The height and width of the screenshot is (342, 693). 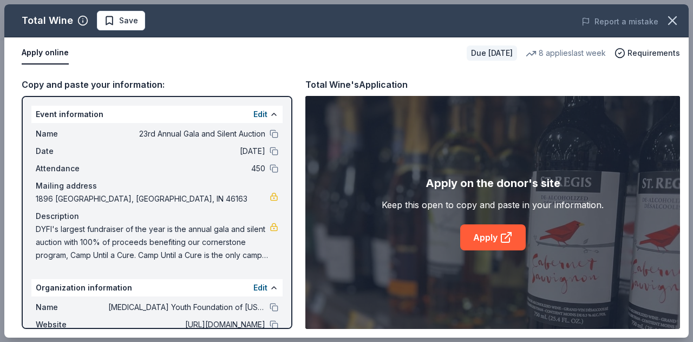 What do you see at coordinates (187, 168) in the screenshot?
I see `span: 450` at bounding box center [187, 168].